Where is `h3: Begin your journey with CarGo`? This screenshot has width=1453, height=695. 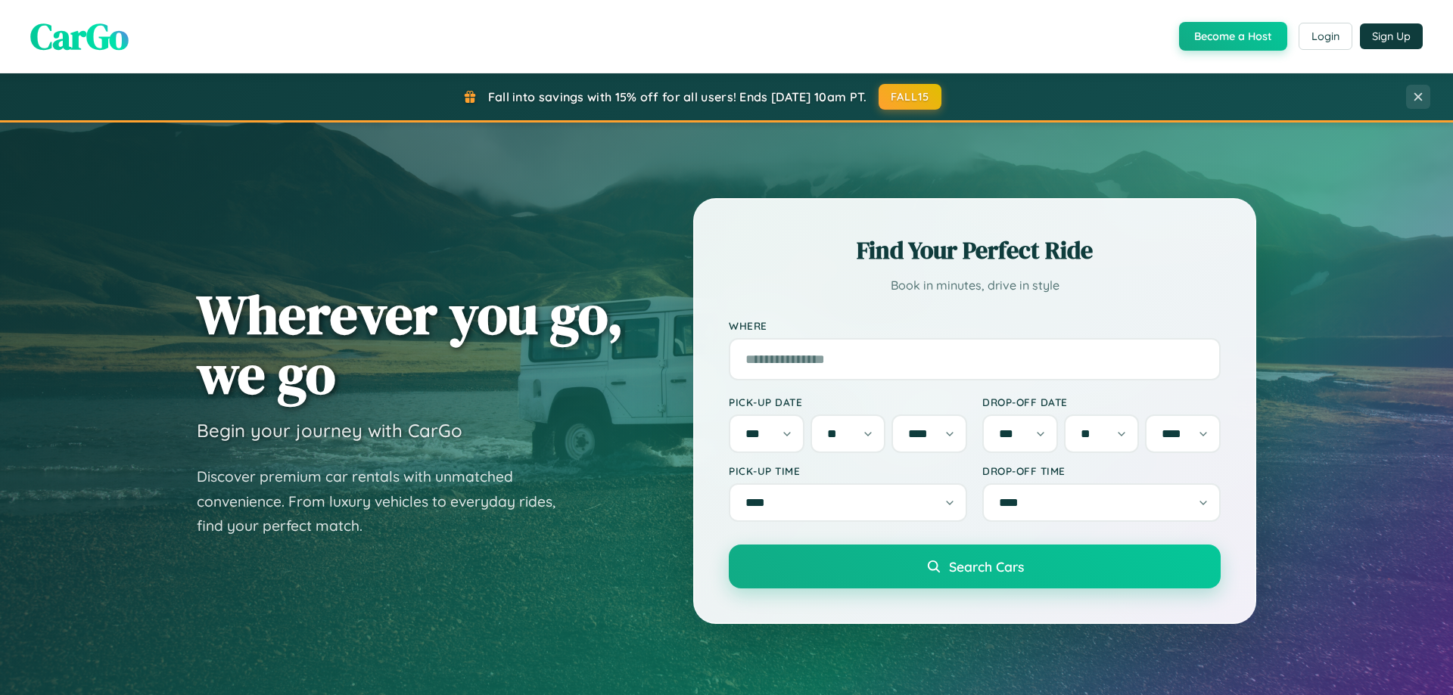
h3: Begin your journey with CarGo is located at coordinates (329, 430).